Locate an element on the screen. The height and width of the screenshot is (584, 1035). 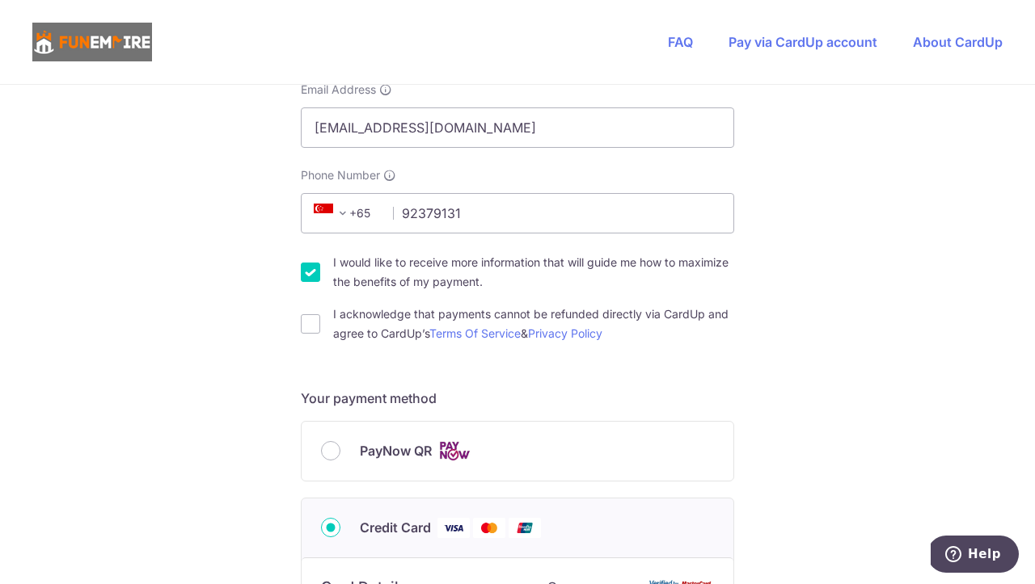
img: Visa is located at coordinates (453, 528).